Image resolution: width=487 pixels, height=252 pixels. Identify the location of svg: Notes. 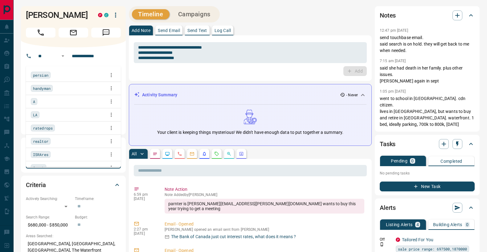
(155, 154).